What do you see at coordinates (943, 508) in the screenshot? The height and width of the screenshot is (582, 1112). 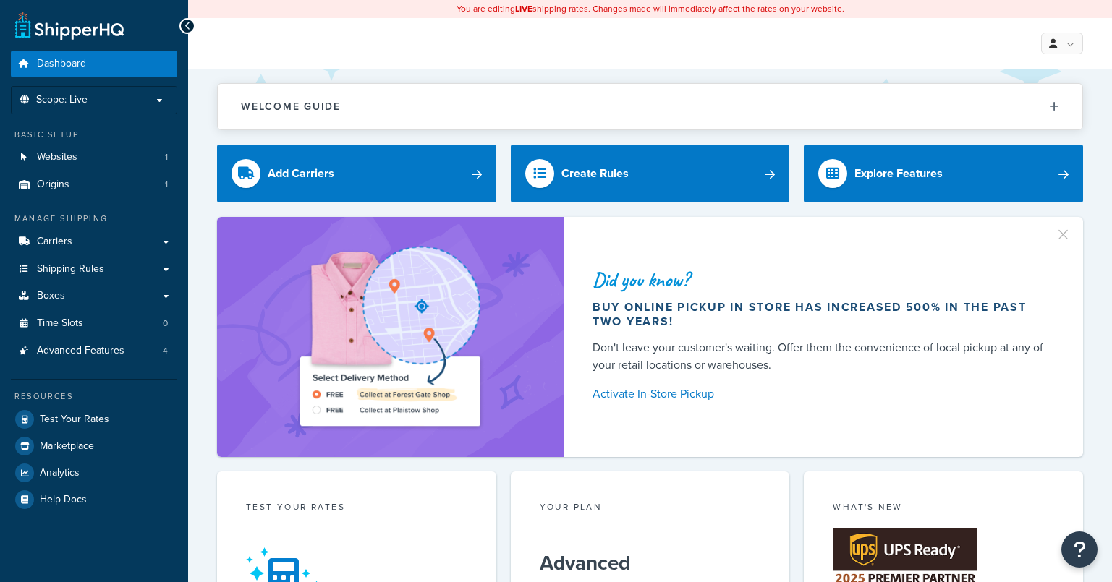 I see `div: What's New` at bounding box center [943, 508].